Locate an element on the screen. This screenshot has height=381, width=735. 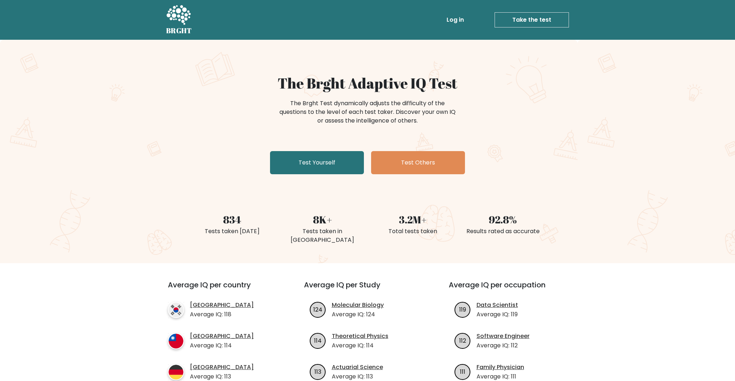
a: Test Yourself is located at coordinates (317, 162).